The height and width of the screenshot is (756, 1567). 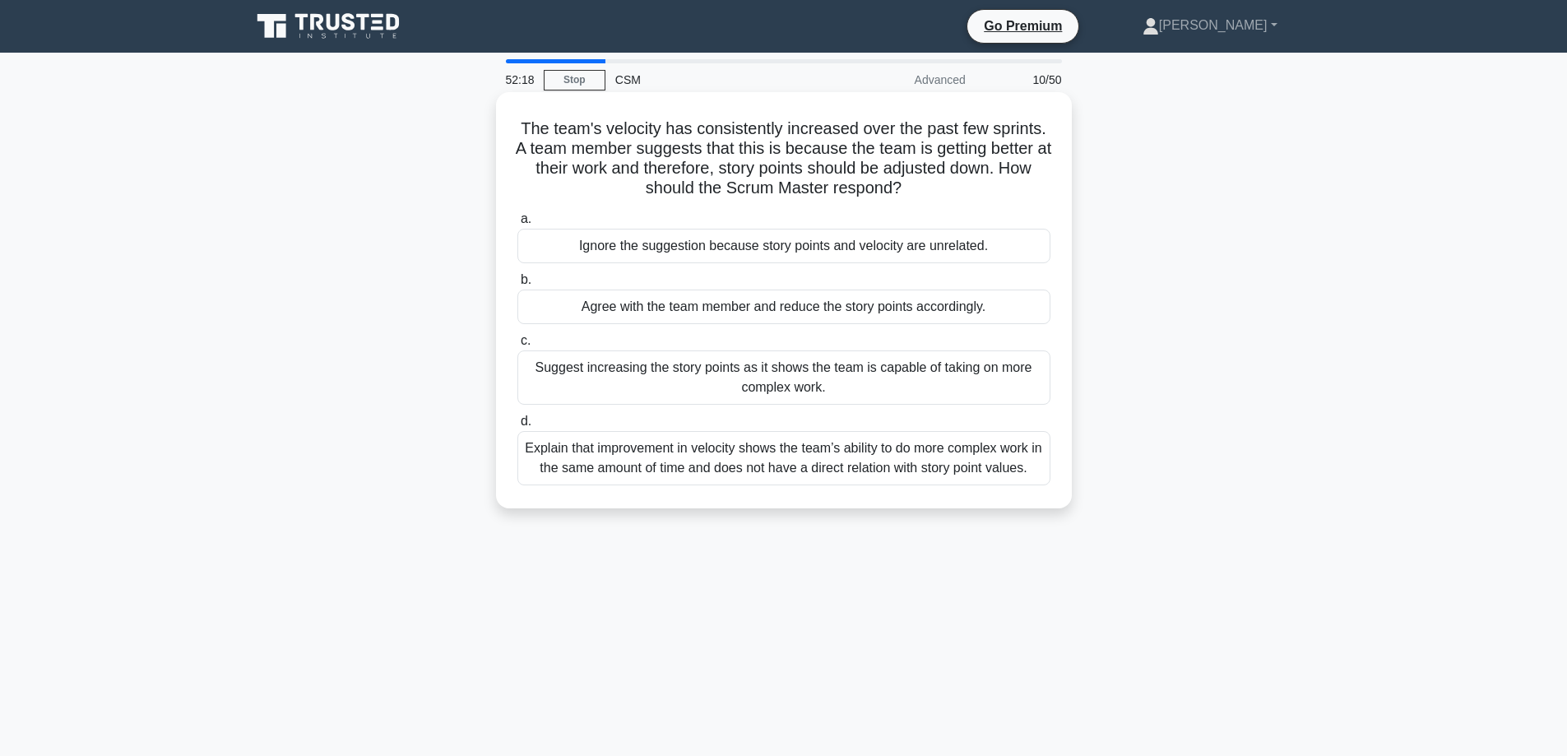 I want to click on div: Agree with the team member and reduce the story points accordingly., so click(x=784, y=307).